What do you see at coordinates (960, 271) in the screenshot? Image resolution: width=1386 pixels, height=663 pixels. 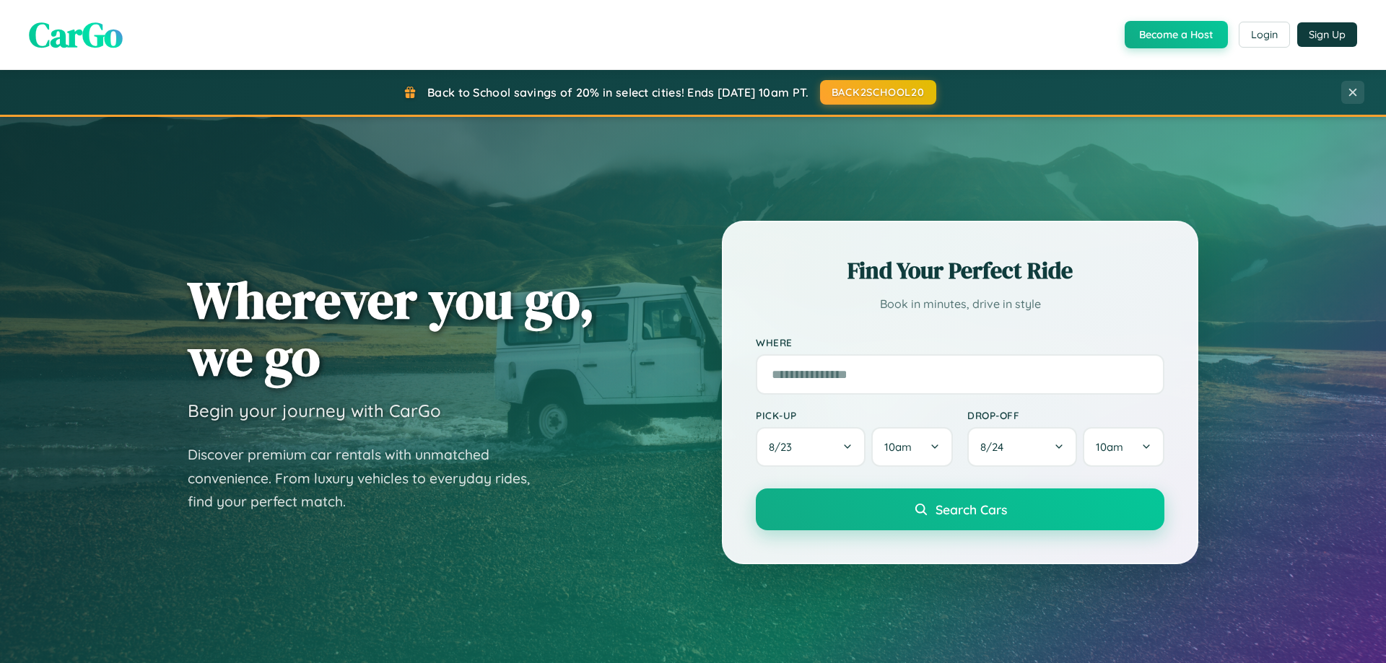 I see `h2: Find Your Perfect Ride` at bounding box center [960, 271].